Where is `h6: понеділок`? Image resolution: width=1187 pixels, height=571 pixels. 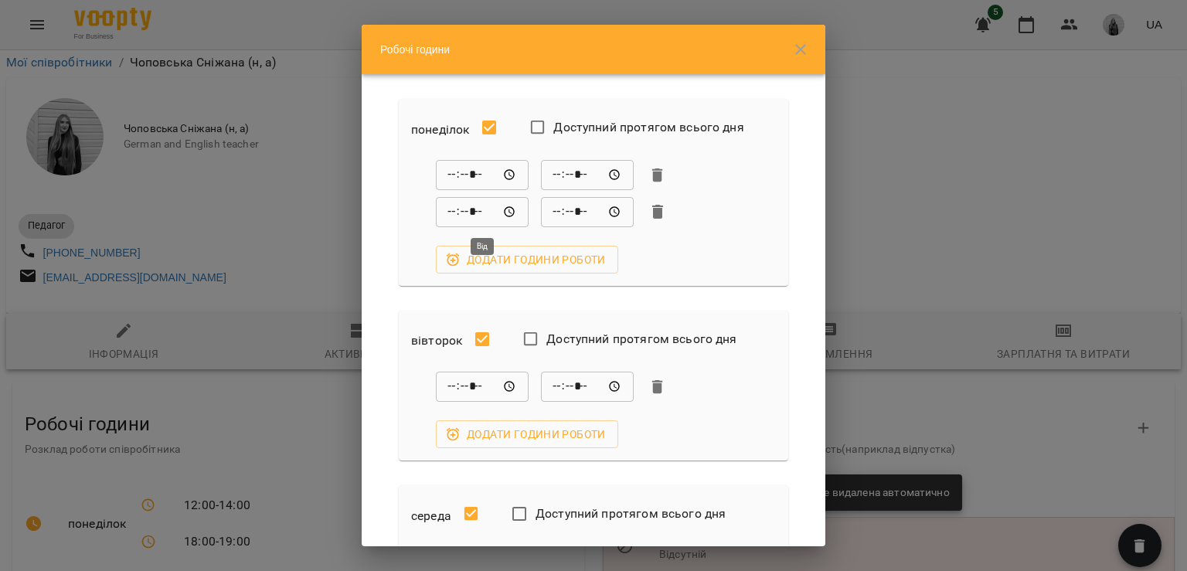 h6: понеділок is located at coordinates (440, 130).